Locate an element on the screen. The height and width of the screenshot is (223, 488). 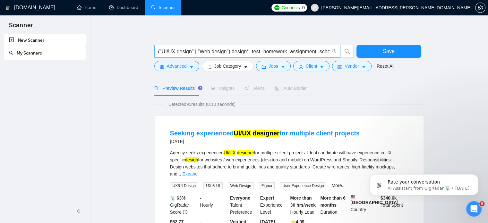
li: My Scanners is located at coordinates (45, 53).